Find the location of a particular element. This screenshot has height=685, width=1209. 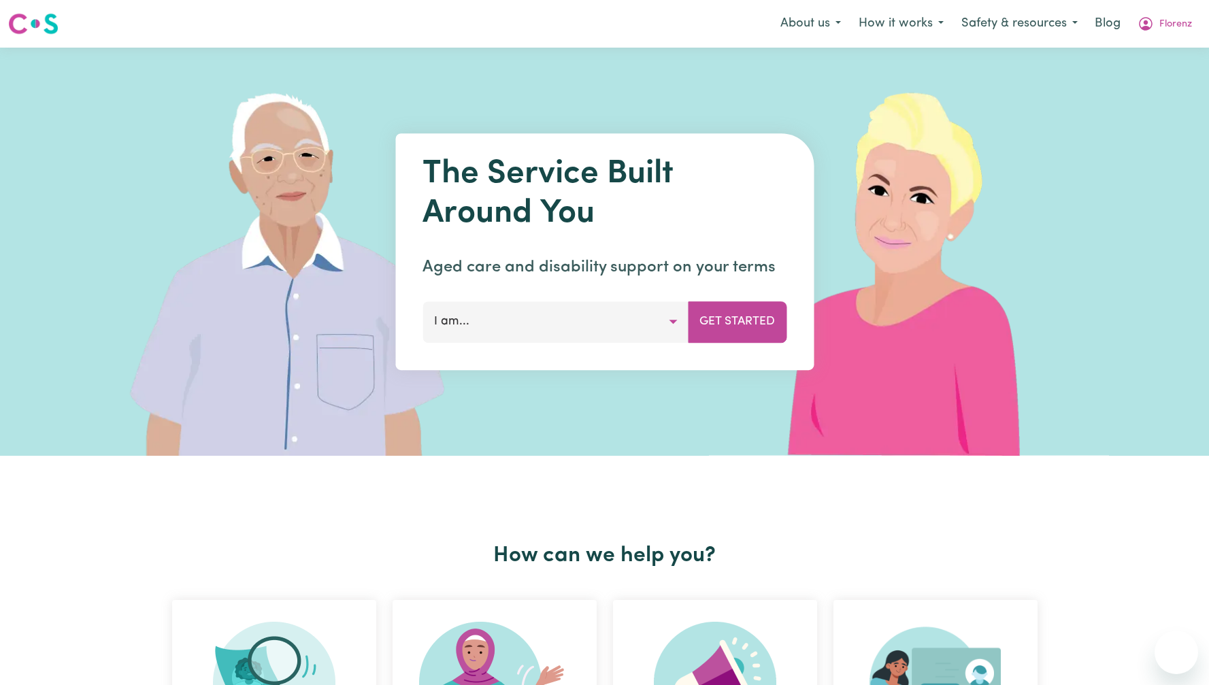

span: Florenz is located at coordinates (1175, 24).